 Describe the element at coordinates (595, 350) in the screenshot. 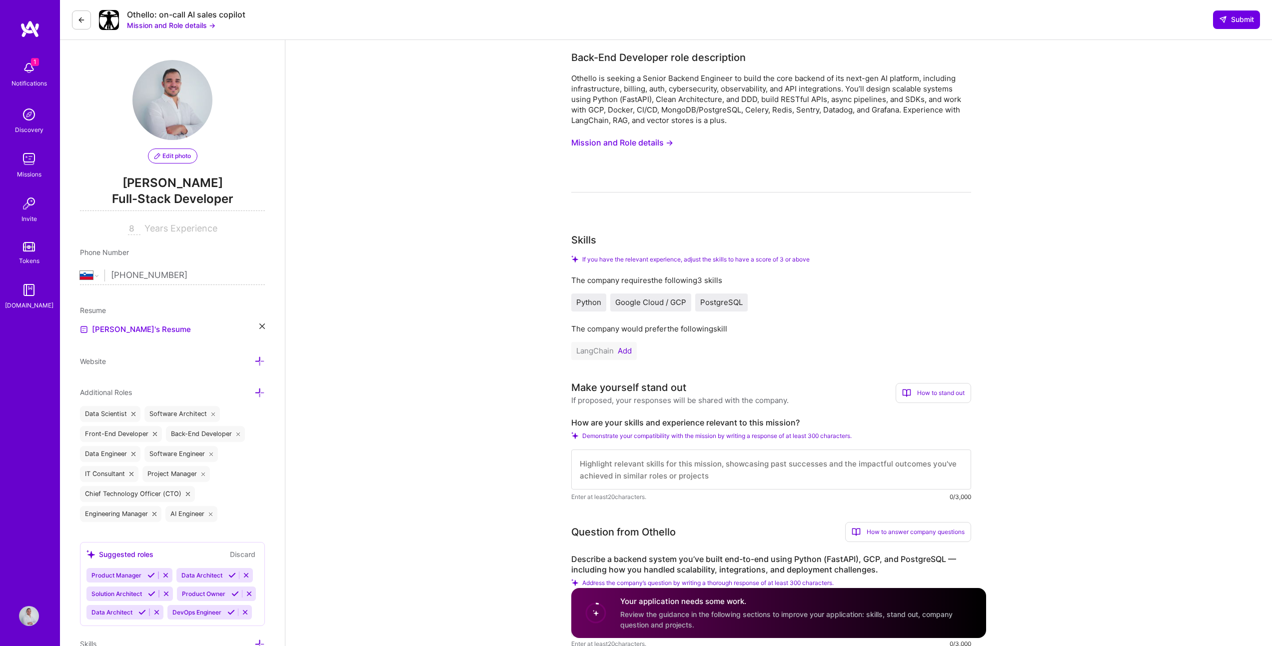

I see `span: LangChain` at that location.